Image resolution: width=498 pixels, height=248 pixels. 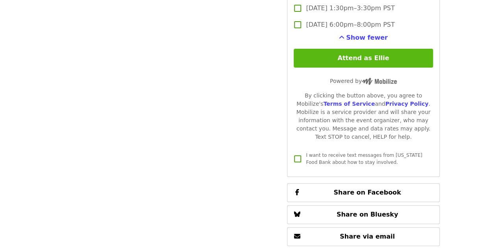 What do you see at coordinates (406, 104) in the screenshot?
I see `a: Privacy Policy` at bounding box center [406, 104].